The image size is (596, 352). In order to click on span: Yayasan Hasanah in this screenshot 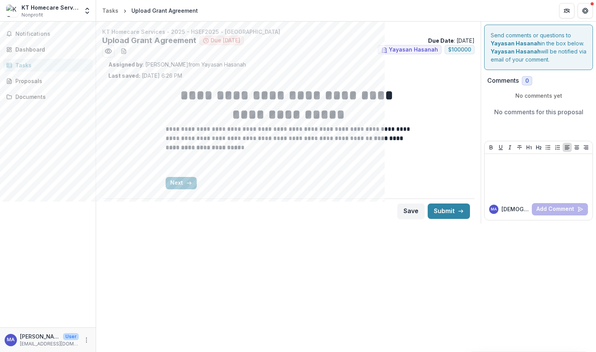, I will do `click(413, 50)`.